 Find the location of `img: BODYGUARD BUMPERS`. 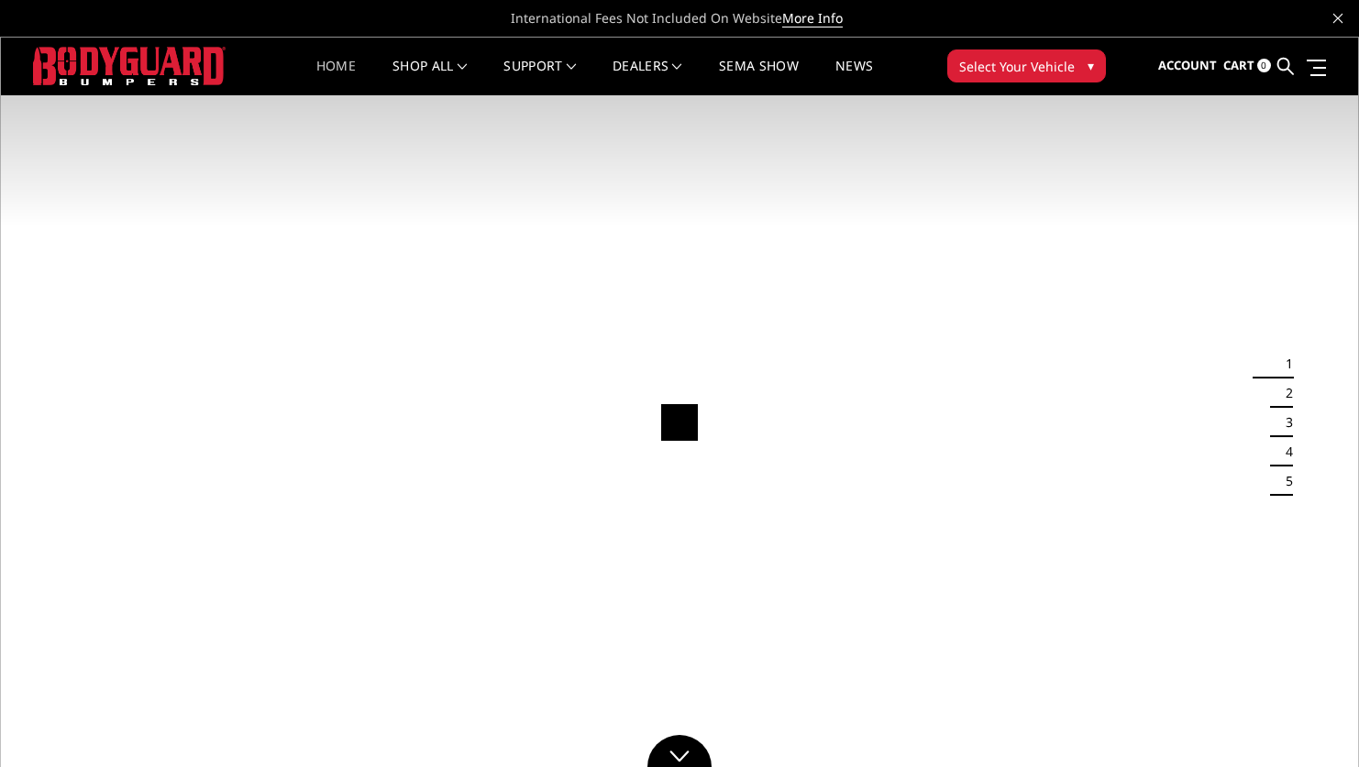

img: BODYGUARD BUMPERS is located at coordinates (129, 65).